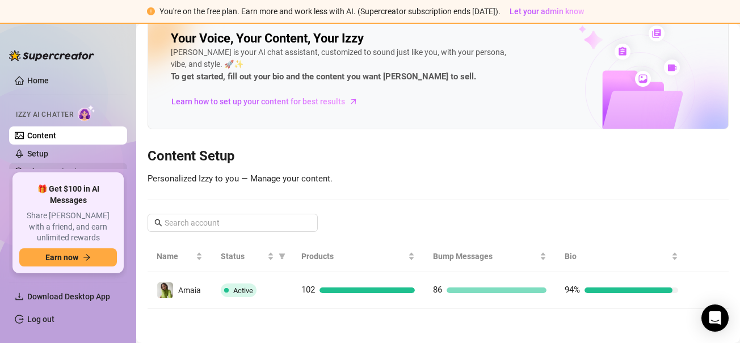 This screenshot has width=740, height=343. Describe the element at coordinates (68, 195) in the screenshot. I see `span: 🎁 Get $100 in AI Messages` at that location.